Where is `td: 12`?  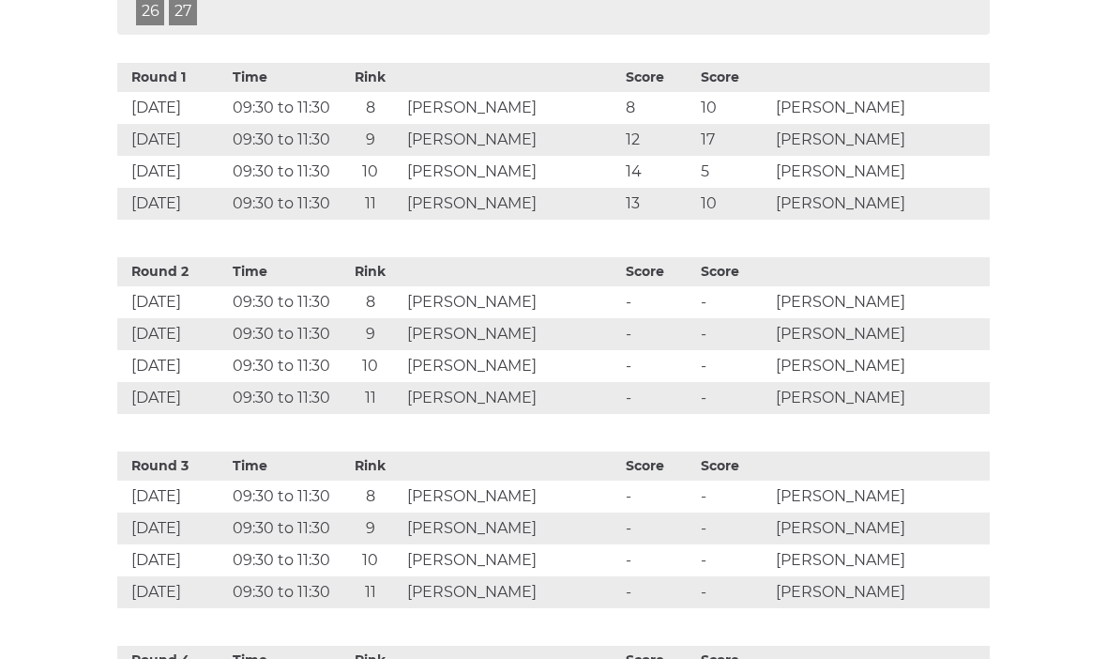
td: 12 is located at coordinates (659, 140).